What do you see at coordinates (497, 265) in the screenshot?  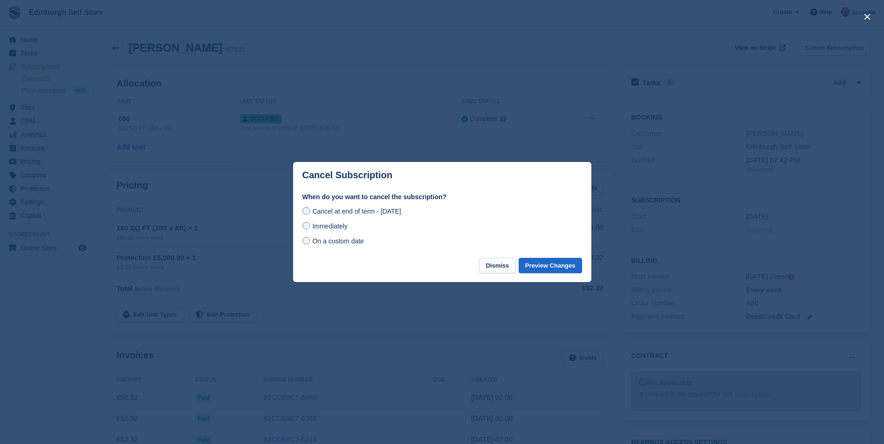 I see `button: Dismiss` at bounding box center [497, 265].